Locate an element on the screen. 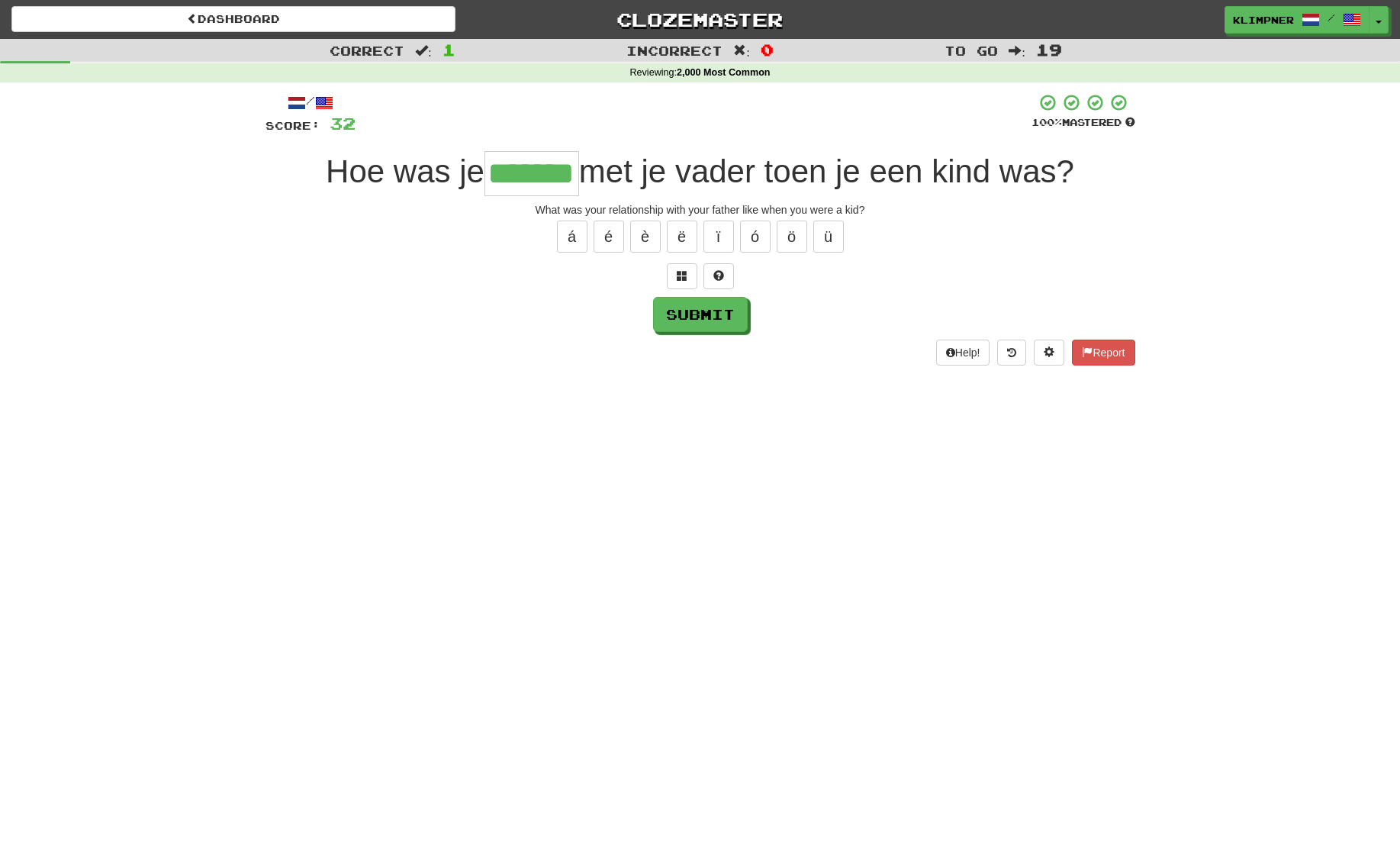 Image resolution: width=1400 pixels, height=841 pixels. button: Round history (alt+y) is located at coordinates (1012, 352).